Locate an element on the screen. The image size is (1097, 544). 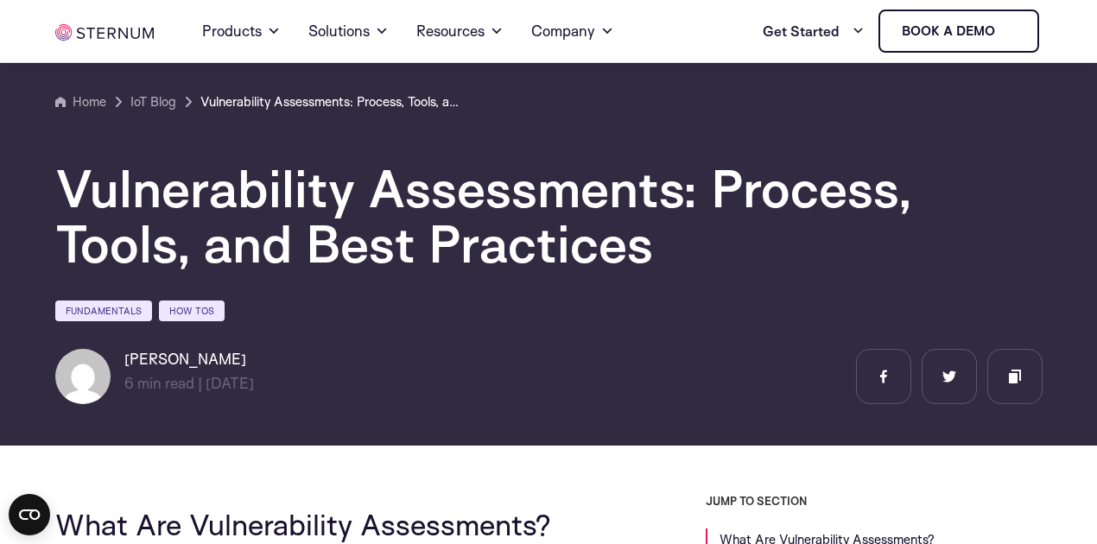
a: Home is located at coordinates (80, 102).